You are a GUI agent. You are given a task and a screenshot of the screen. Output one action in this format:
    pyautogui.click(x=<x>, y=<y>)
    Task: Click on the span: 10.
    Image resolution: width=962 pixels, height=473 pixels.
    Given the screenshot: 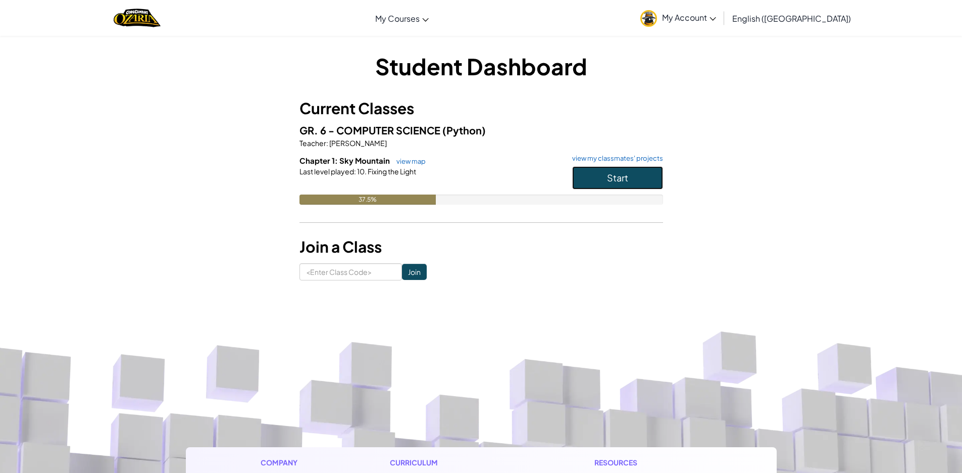 What is the action you would take?
    pyautogui.click(x=361, y=171)
    